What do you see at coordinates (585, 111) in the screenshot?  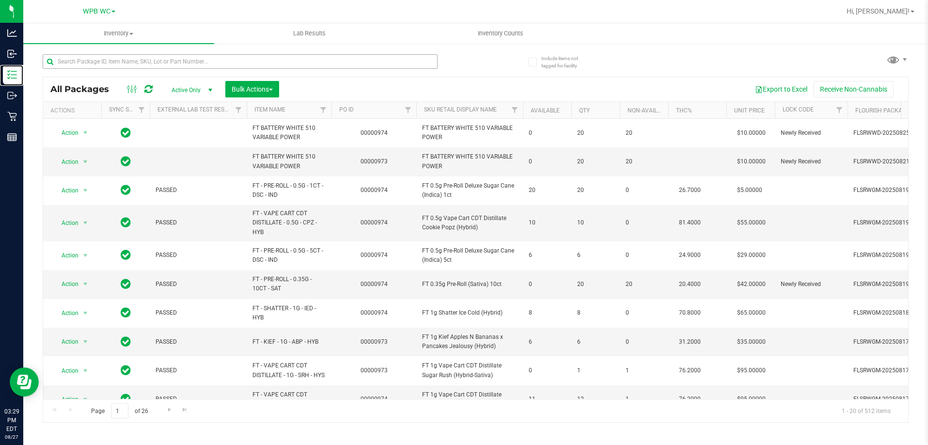 I see `a: Qty` at bounding box center [585, 111].